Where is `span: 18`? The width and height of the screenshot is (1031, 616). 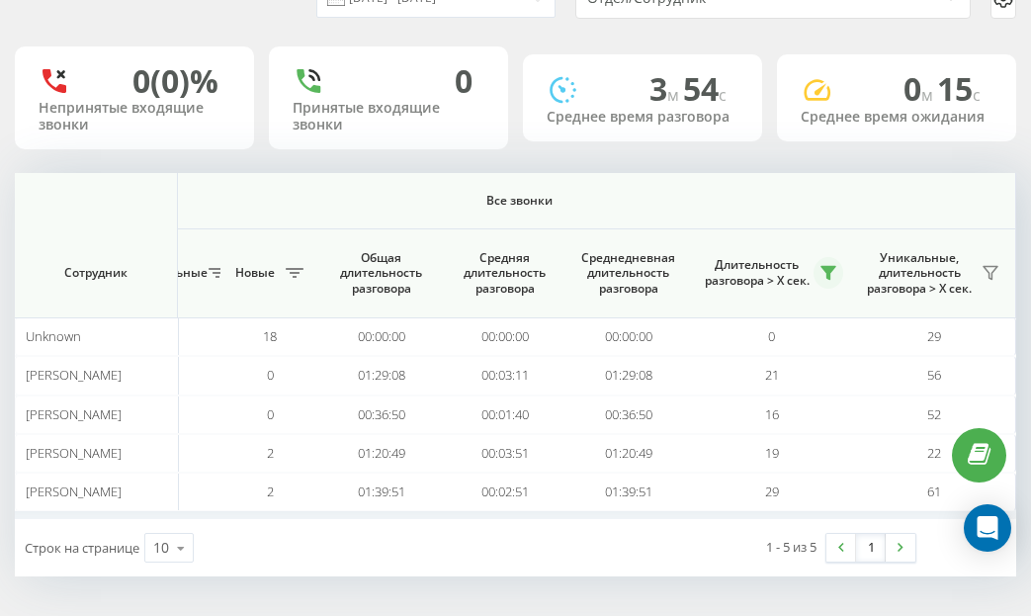 span: 18 is located at coordinates (270, 336).